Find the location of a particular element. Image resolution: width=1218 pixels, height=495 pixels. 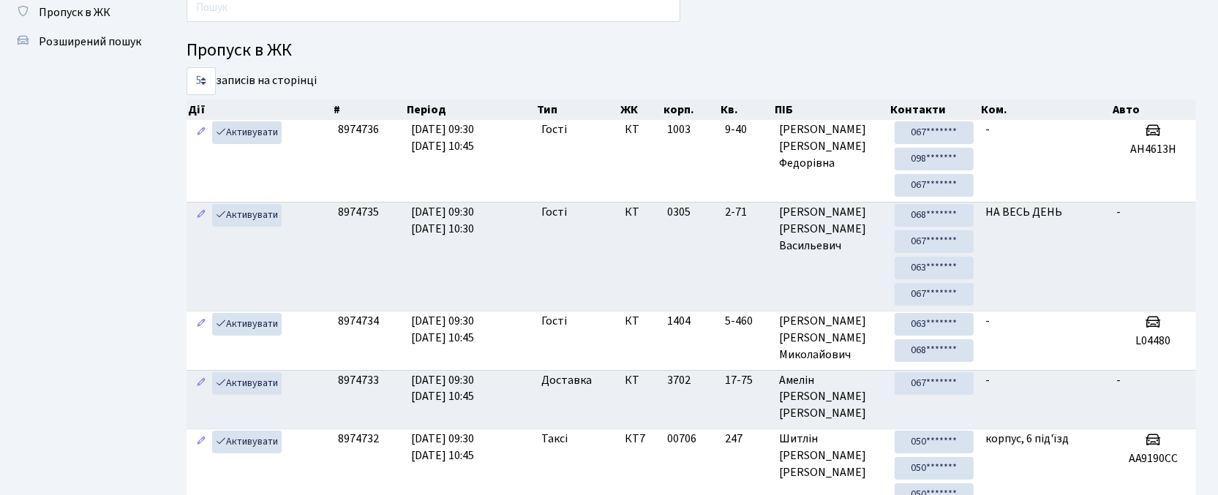

span: 247 is located at coordinates (746, 439).